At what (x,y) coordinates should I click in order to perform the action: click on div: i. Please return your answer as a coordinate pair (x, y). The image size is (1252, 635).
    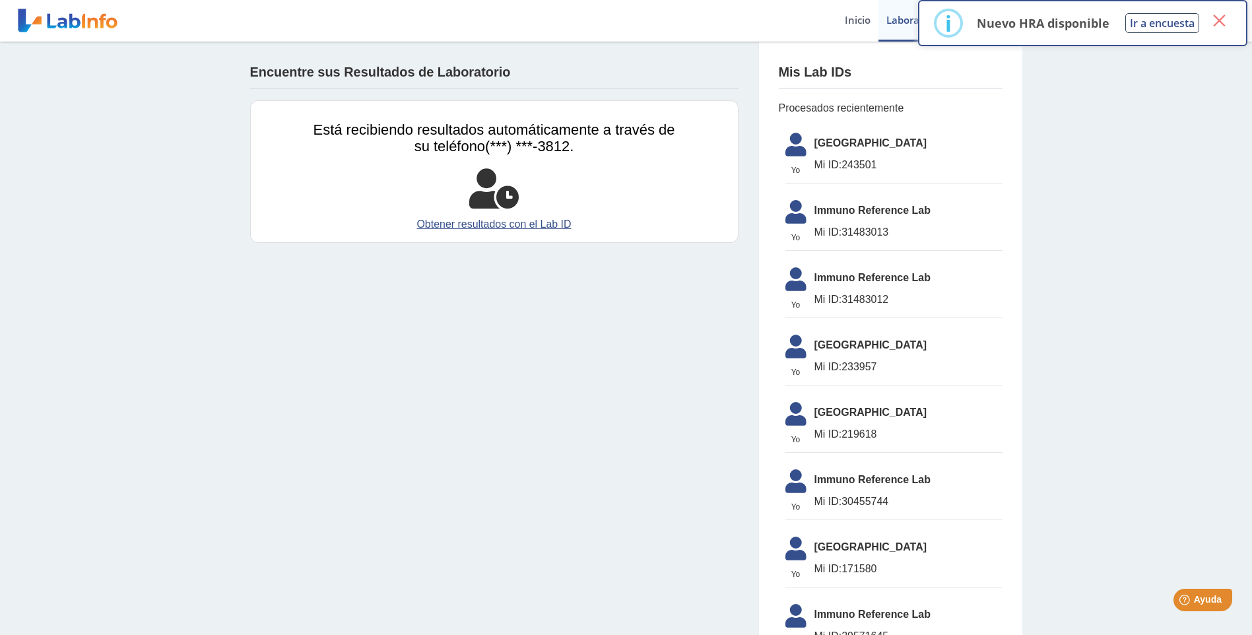
    Looking at the image, I should click on (948, 23).